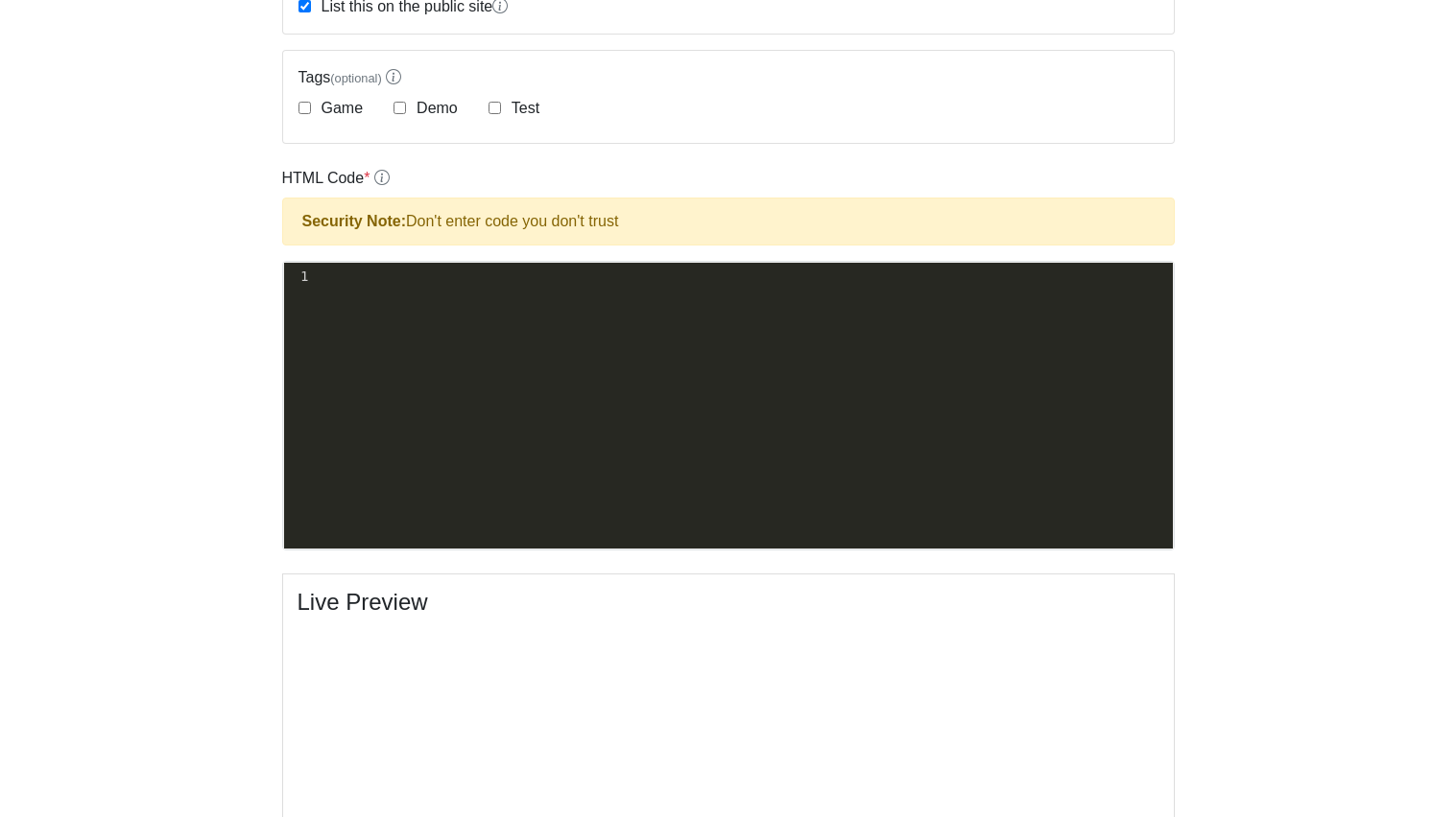  What do you see at coordinates (523, 108) in the screenshot?
I see `label: Test` at bounding box center [523, 108].